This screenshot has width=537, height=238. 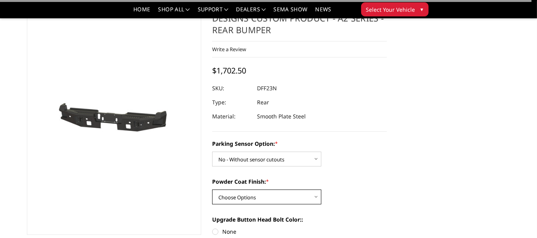 I want to click on label: Upgrade Button Head Bolt Color::, so click(x=300, y=219).